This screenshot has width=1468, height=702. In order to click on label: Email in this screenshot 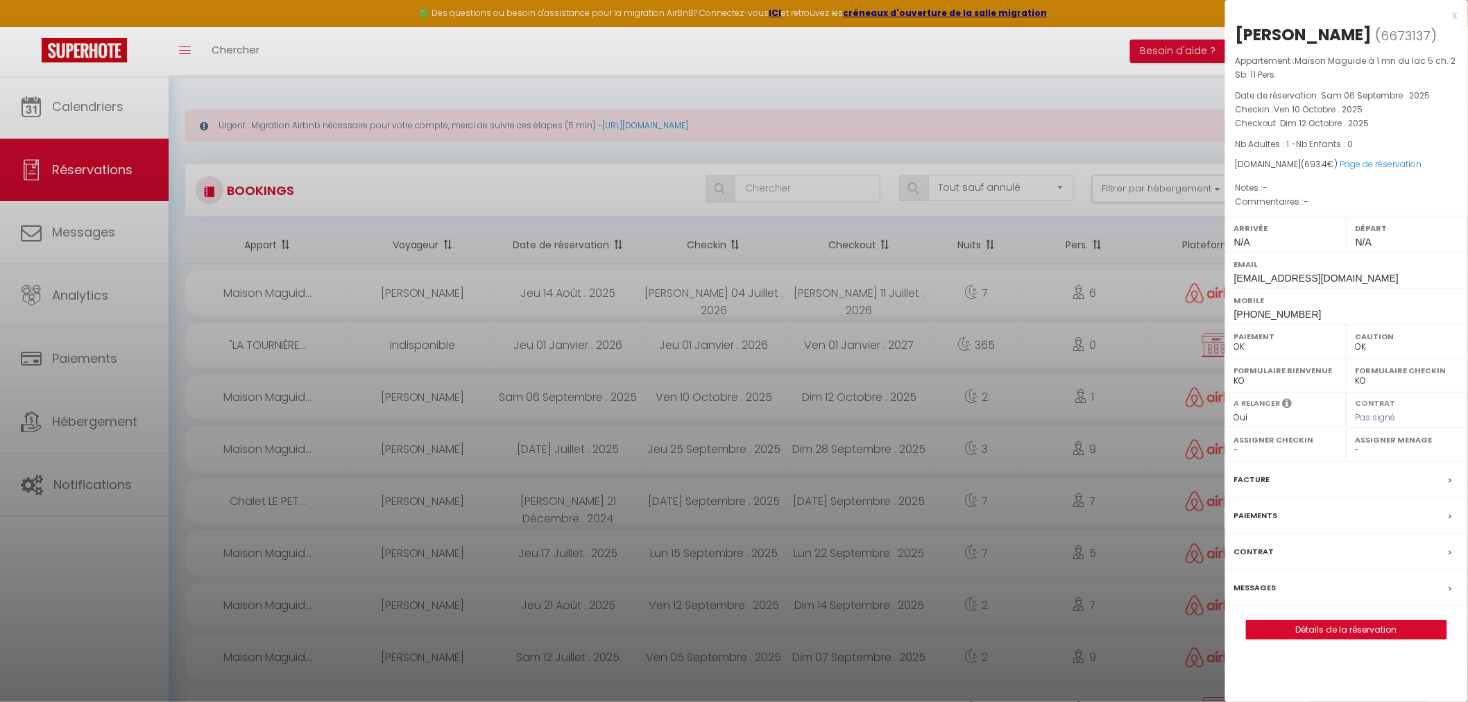, I will do `click(1346, 264)`.